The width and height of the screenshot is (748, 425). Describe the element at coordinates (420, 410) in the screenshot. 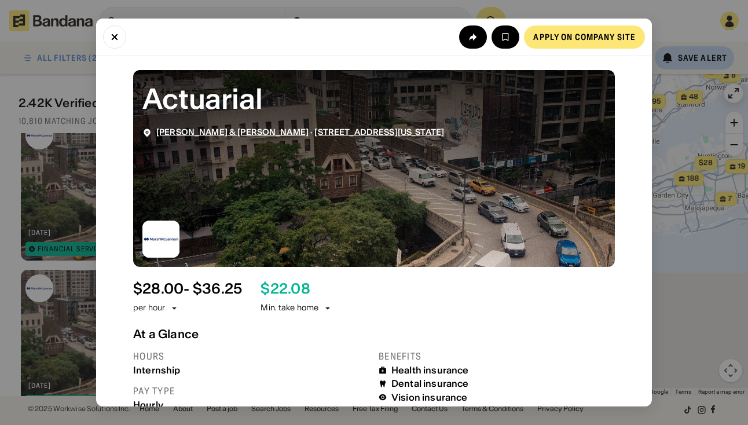

I see `div: Paid time off` at that location.